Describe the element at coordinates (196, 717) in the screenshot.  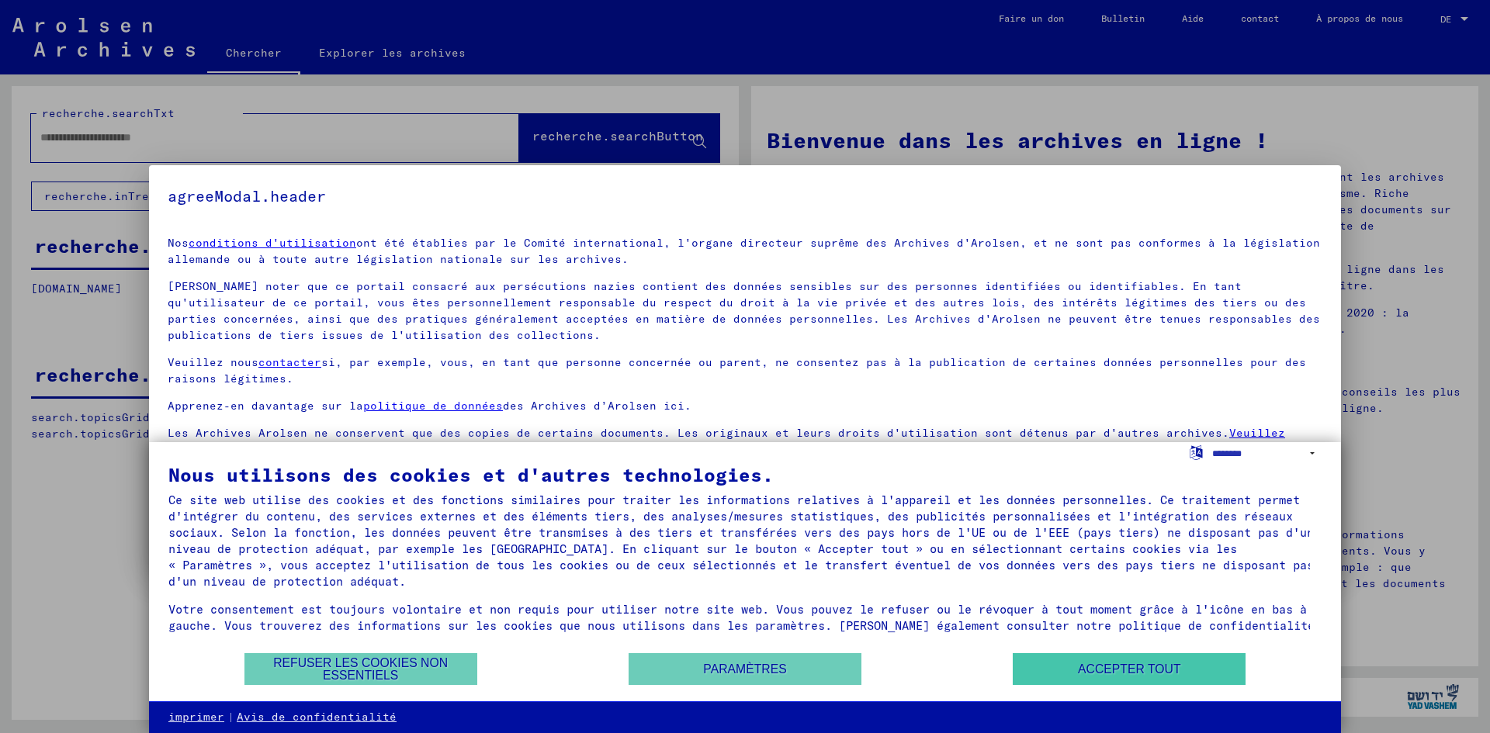
I see `font: imprimer` at that location.